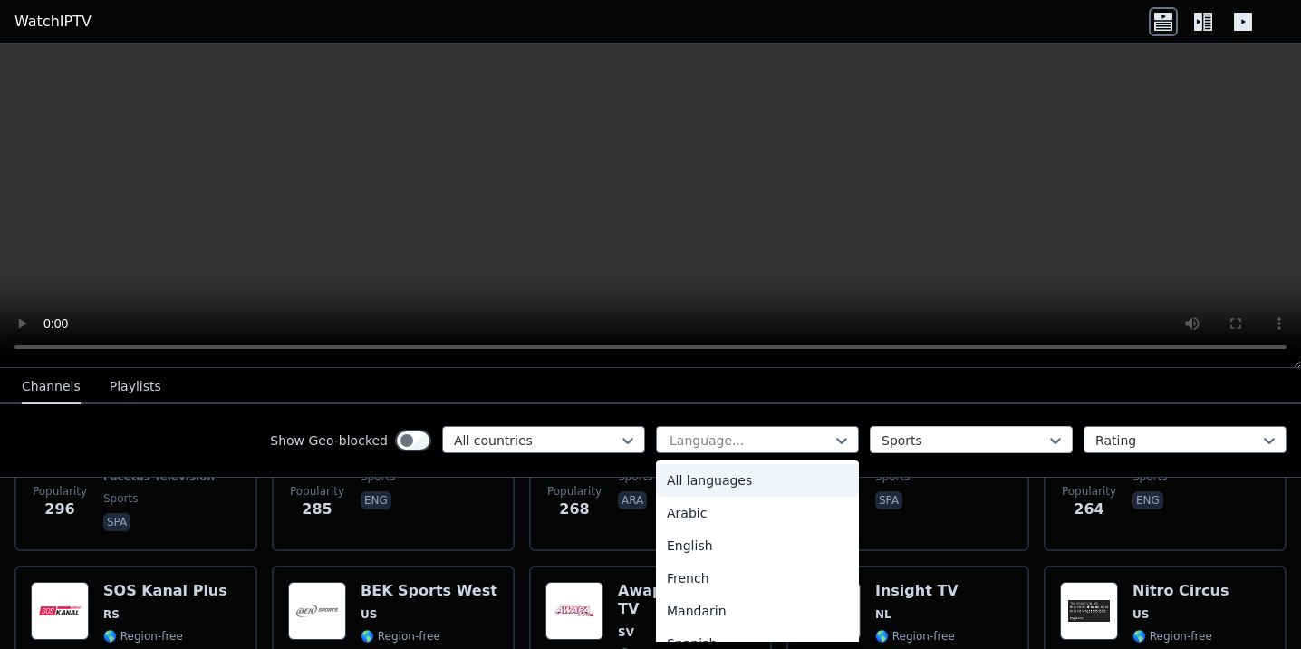  What do you see at coordinates (1180, 591) in the screenshot?
I see `h6: Nitro Circus` at bounding box center [1180, 591].